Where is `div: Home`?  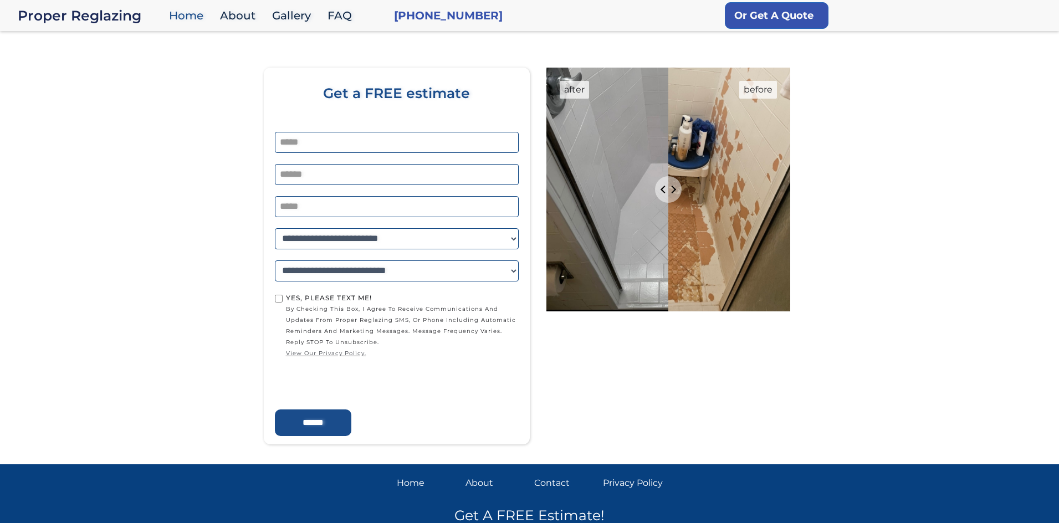 div: Home is located at coordinates (427, 483).